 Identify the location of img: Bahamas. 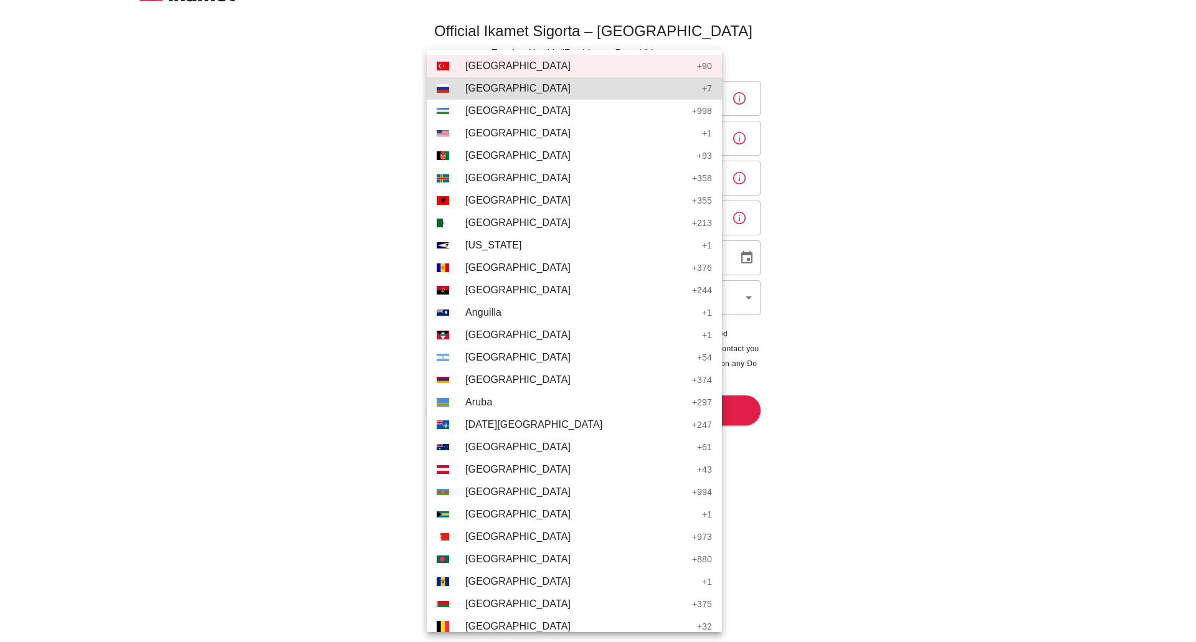
(443, 515).